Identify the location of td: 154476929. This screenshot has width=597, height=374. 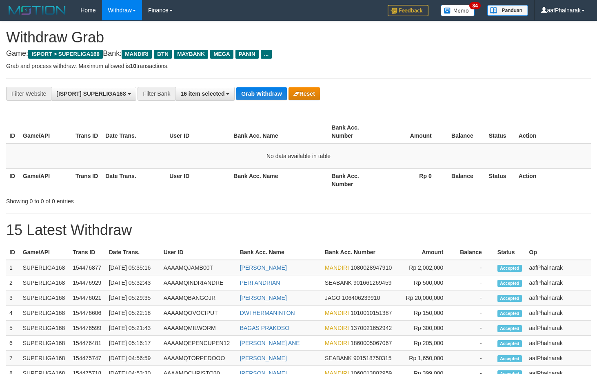
(87, 283).